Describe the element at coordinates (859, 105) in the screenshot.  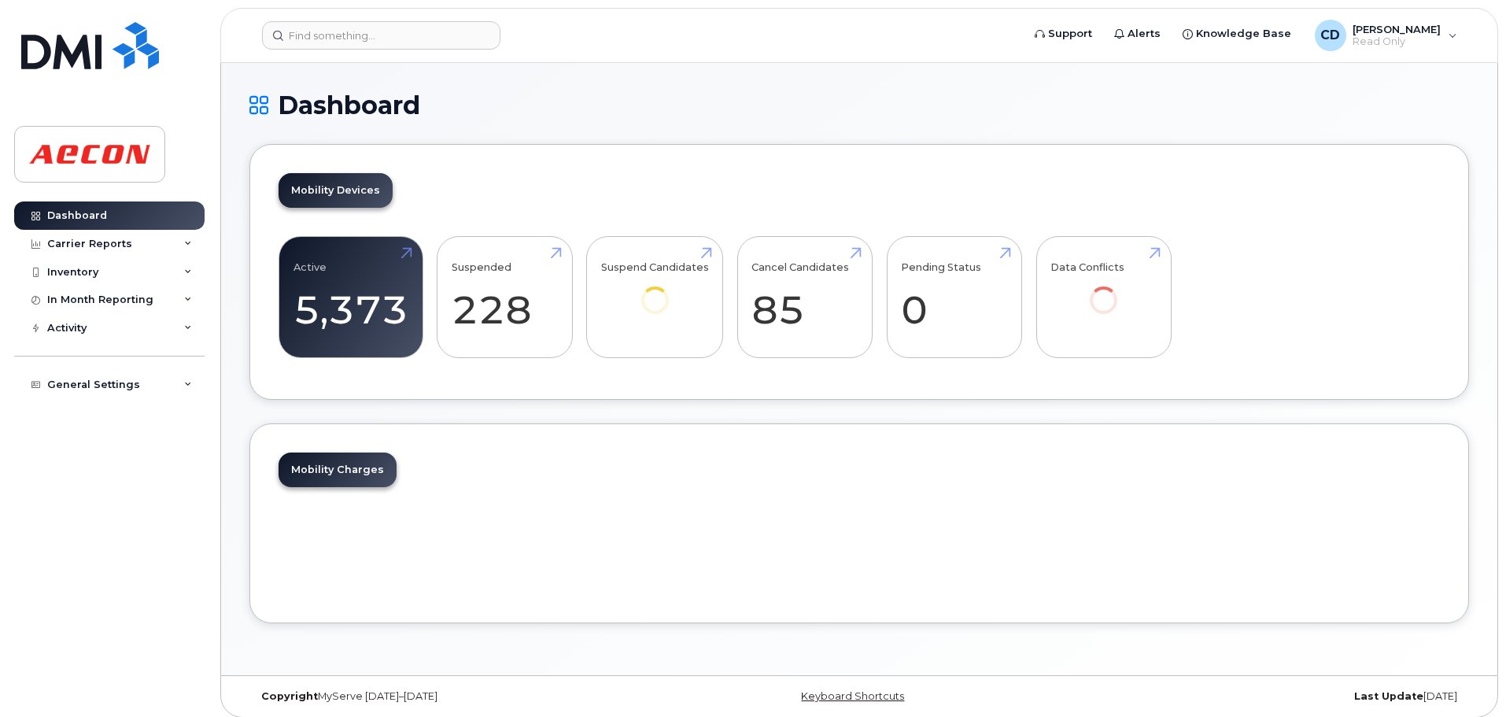
I see `h1: Dashboard` at that location.